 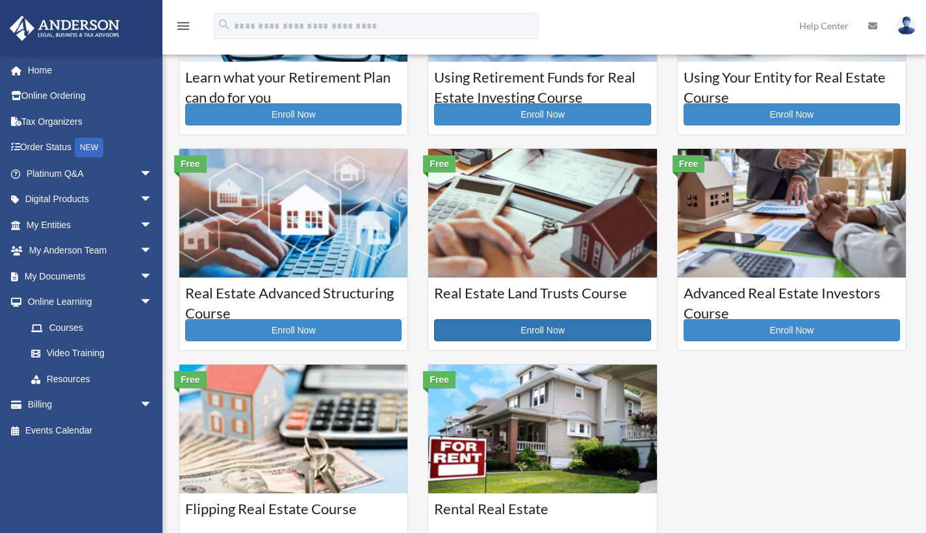 I want to click on a: Order StatusNEW, so click(x=90, y=148).